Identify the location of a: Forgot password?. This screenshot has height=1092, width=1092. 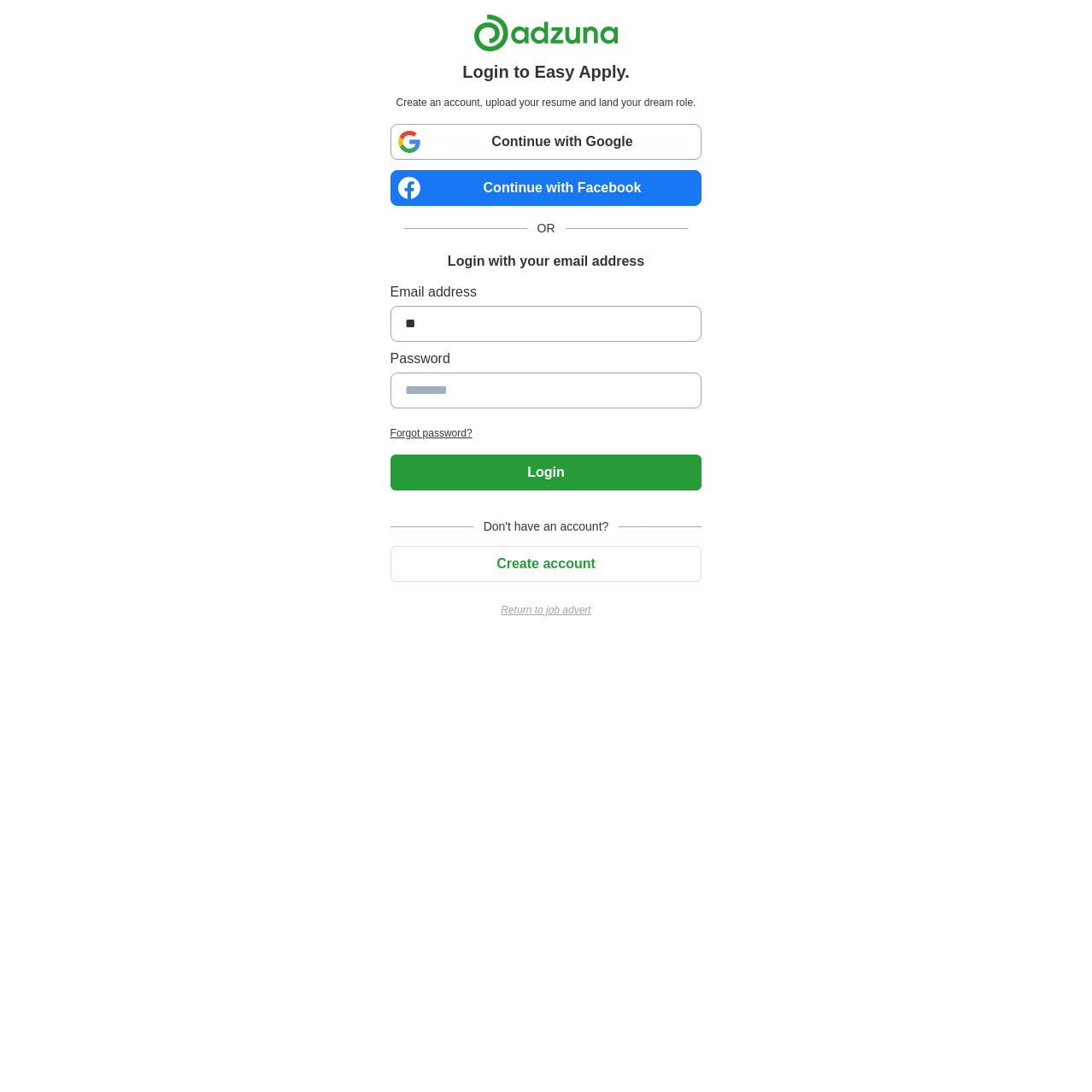
(546, 433).